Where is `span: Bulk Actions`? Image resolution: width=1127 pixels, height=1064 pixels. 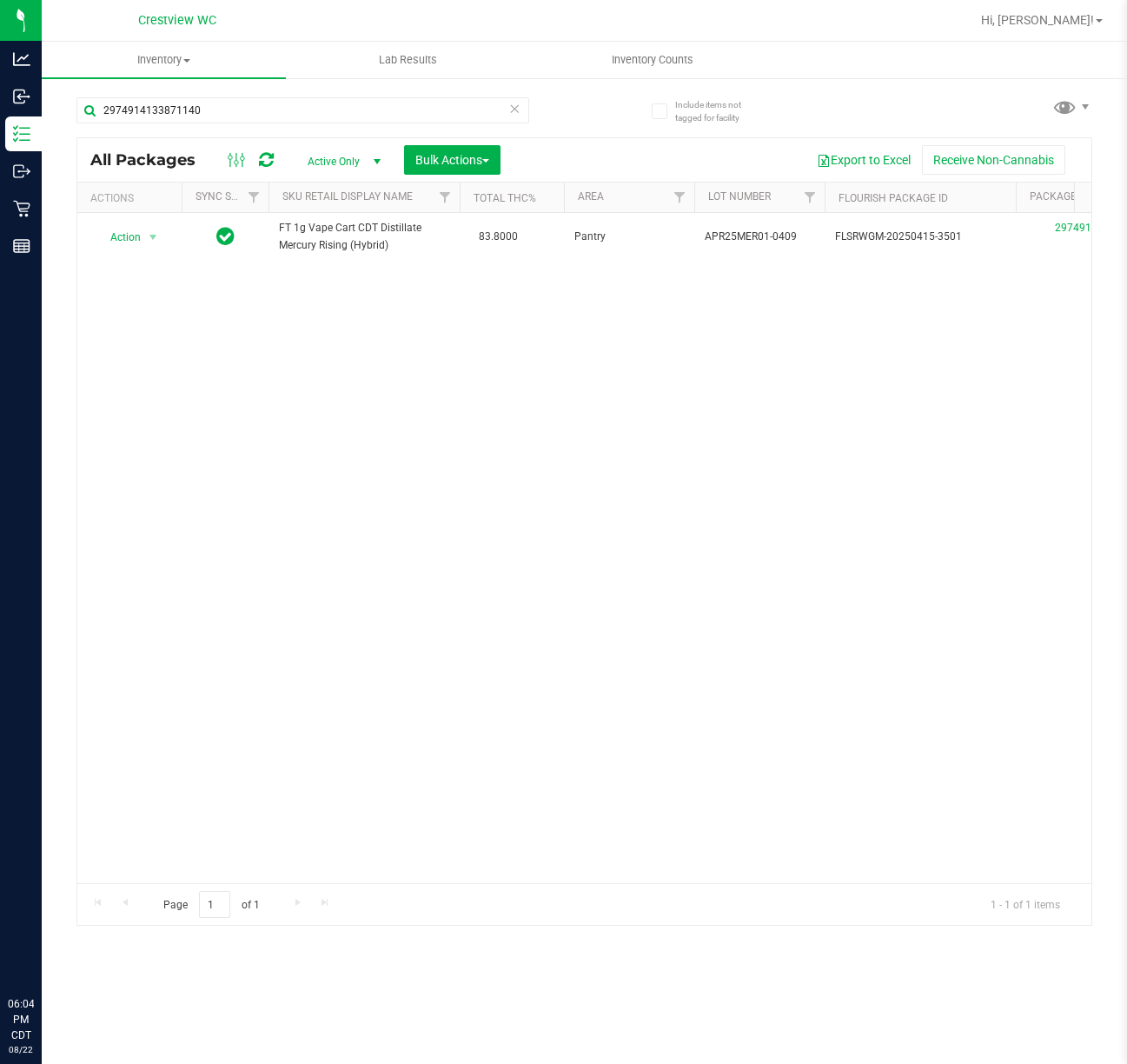
span: Bulk Actions is located at coordinates (452, 160).